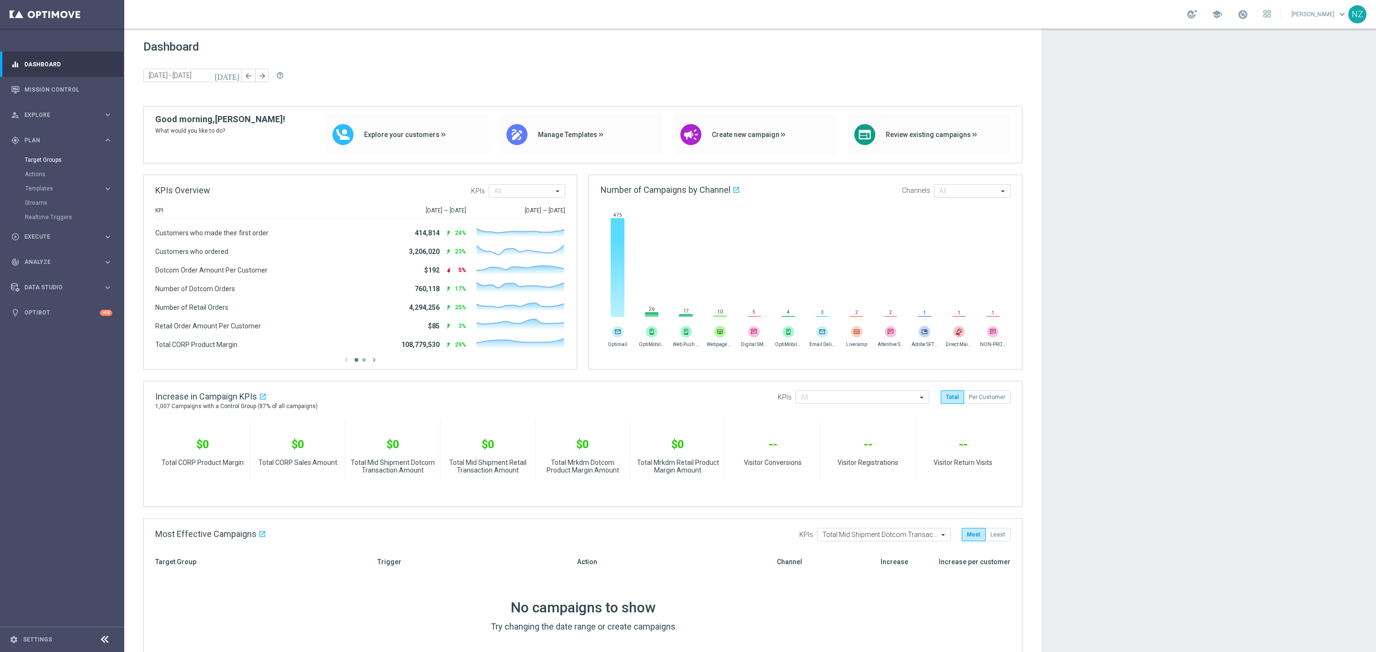 The width and height of the screenshot is (1376, 652). What do you see at coordinates (62, 217) in the screenshot?
I see `a: Realtime Triggers` at bounding box center [62, 217].